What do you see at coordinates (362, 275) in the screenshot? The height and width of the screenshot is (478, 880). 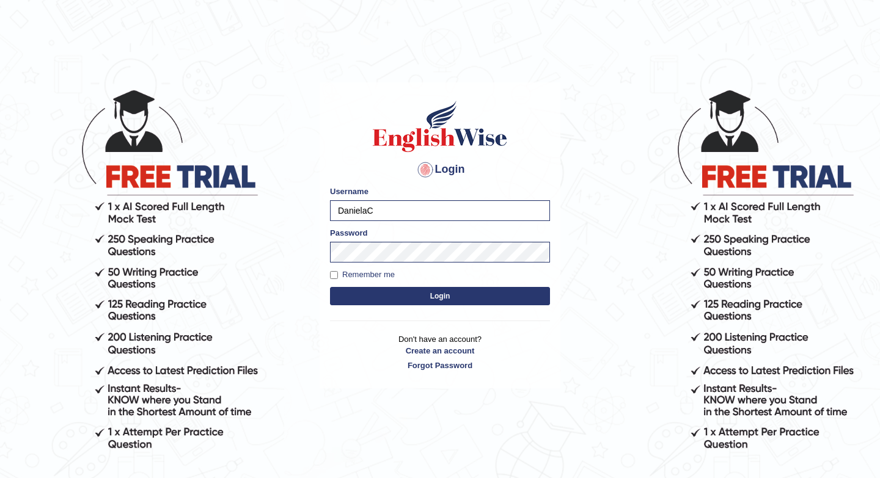 I see `label: Remember me` at bounding box center [362, 275].